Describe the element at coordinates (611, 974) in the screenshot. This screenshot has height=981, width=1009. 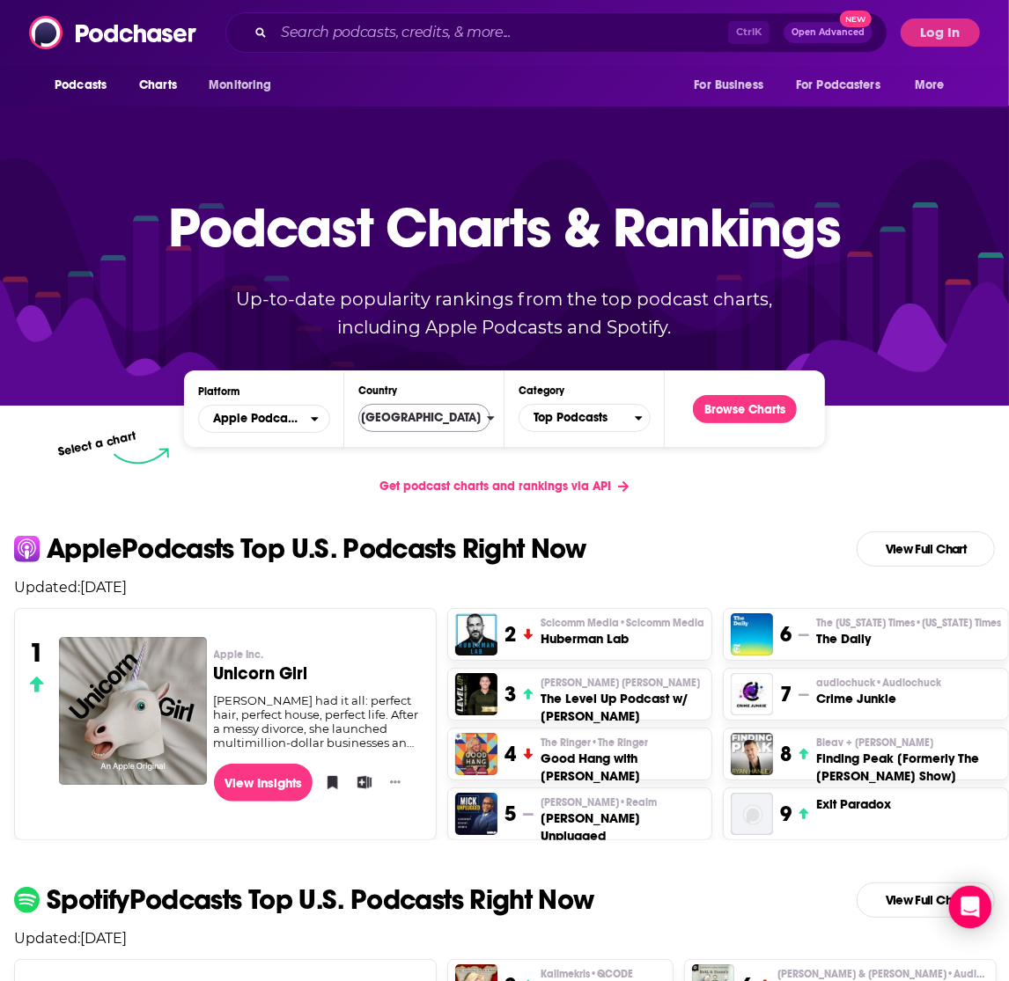
I see `span: • QCODE` at that location.